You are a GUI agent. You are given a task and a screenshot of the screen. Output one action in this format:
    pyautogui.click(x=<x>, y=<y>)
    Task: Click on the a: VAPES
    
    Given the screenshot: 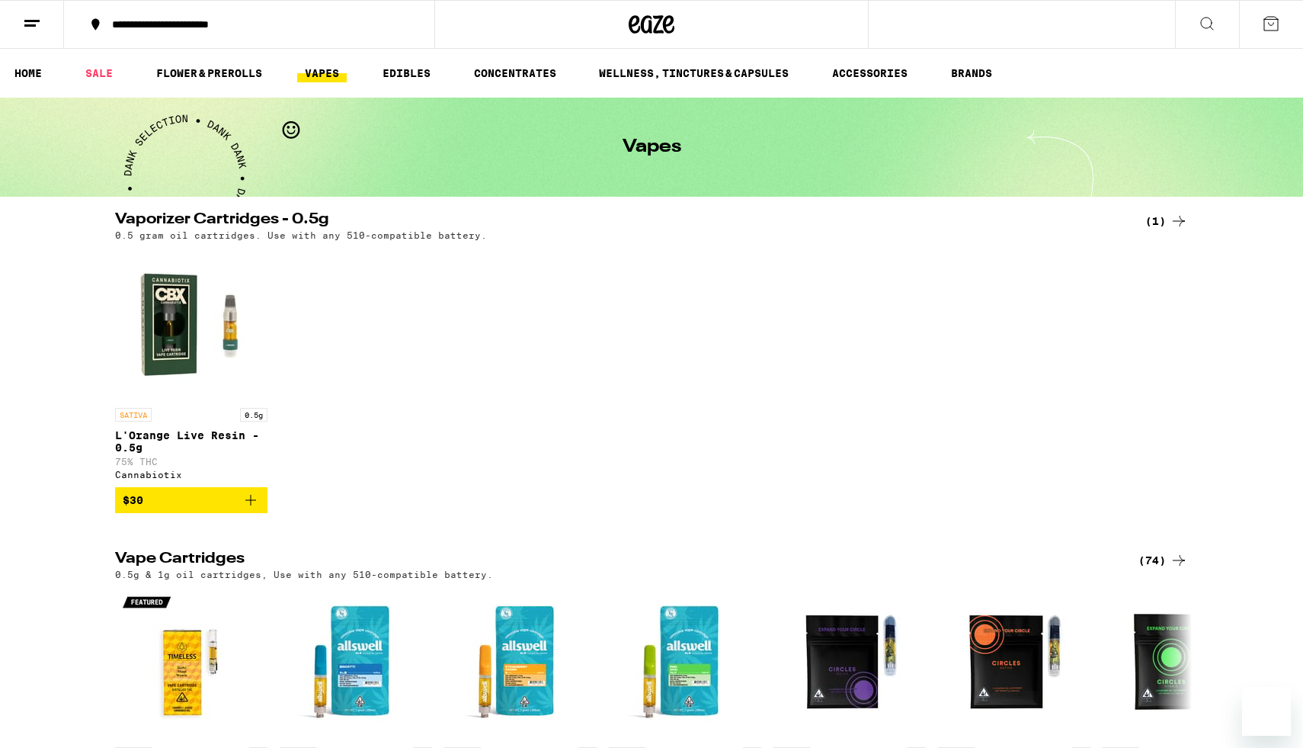 What is the action you would take?
    pyautogui.click(x=322, y=73)
    